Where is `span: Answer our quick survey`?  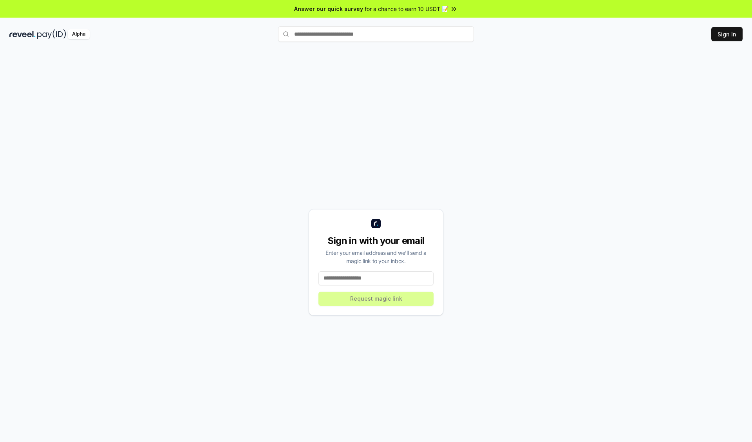
span: Answer our quick survey is located at coordinates (329, 9).